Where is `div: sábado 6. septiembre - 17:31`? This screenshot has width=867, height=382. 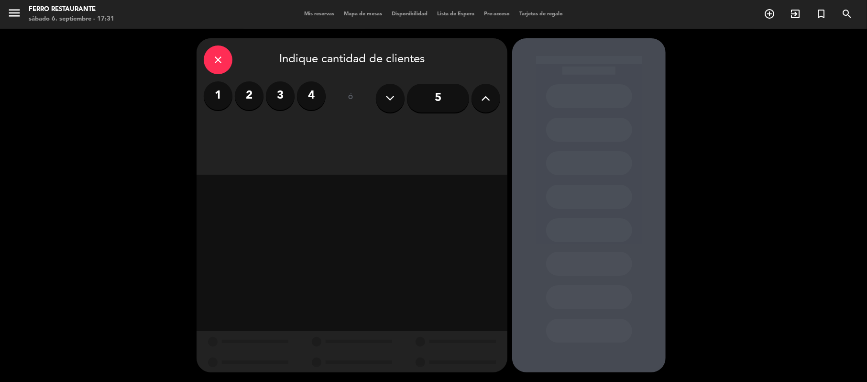
div: sábado 6. septiembre - 17:31 is located at coordinates (71, 19).